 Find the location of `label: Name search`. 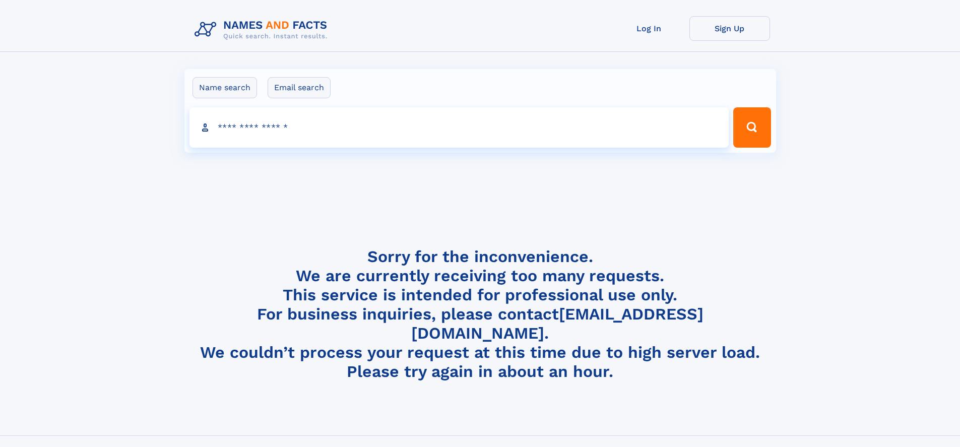

label: Name search is located at coordinates (225, 88).